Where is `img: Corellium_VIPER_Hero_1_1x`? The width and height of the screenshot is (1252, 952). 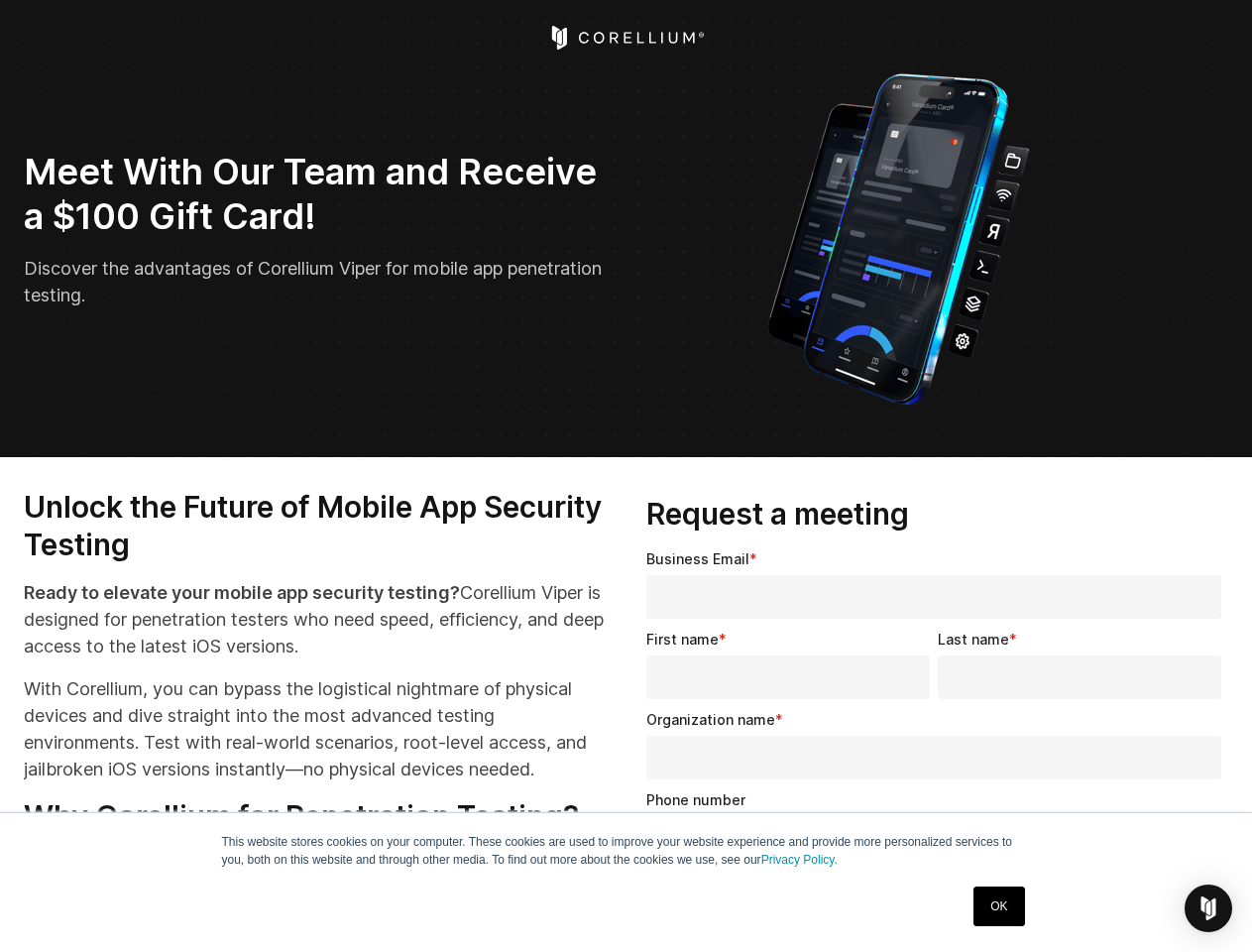
img: Corellium_VIPER_Hero_1_1x is located at coordinates (898, 236).